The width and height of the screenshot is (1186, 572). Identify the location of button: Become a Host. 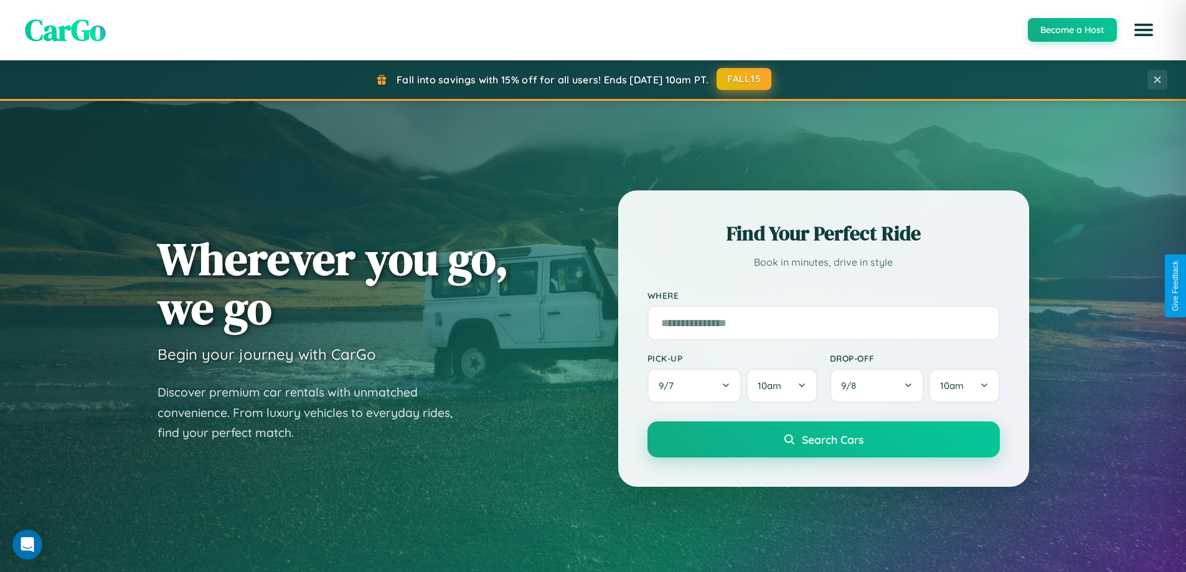
(1072, 30).